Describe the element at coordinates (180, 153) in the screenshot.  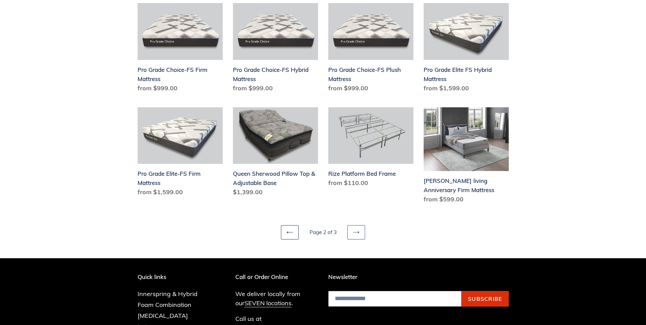
I see `a: Pro Grade Elite-FS Firm Mattress` at that location.